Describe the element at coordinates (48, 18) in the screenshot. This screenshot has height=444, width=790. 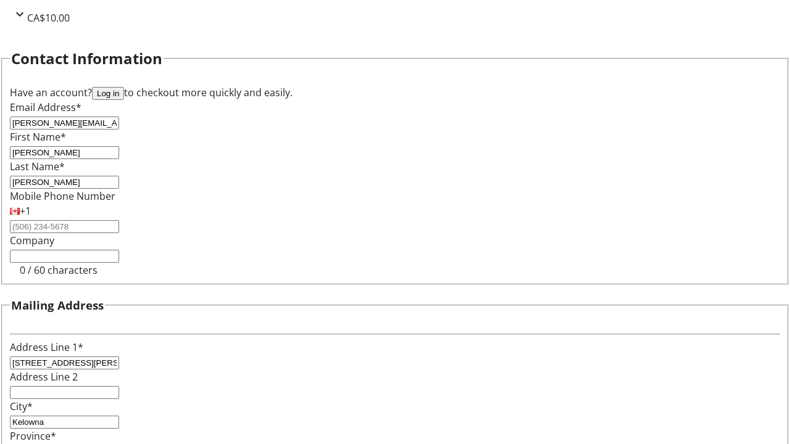
I see `span: CA$10.00` at that location.